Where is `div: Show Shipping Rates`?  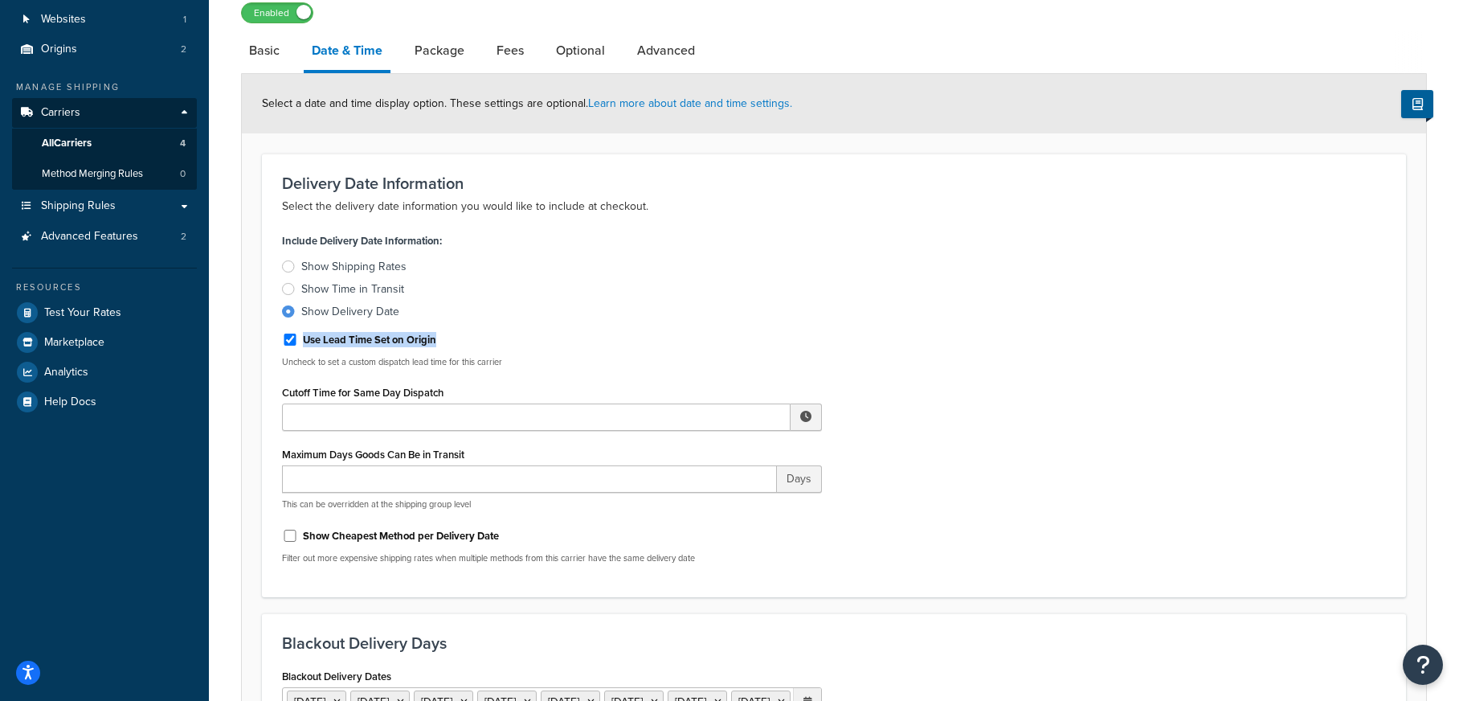
div: Show Shipping Rates is located at coordinates (353, 267).